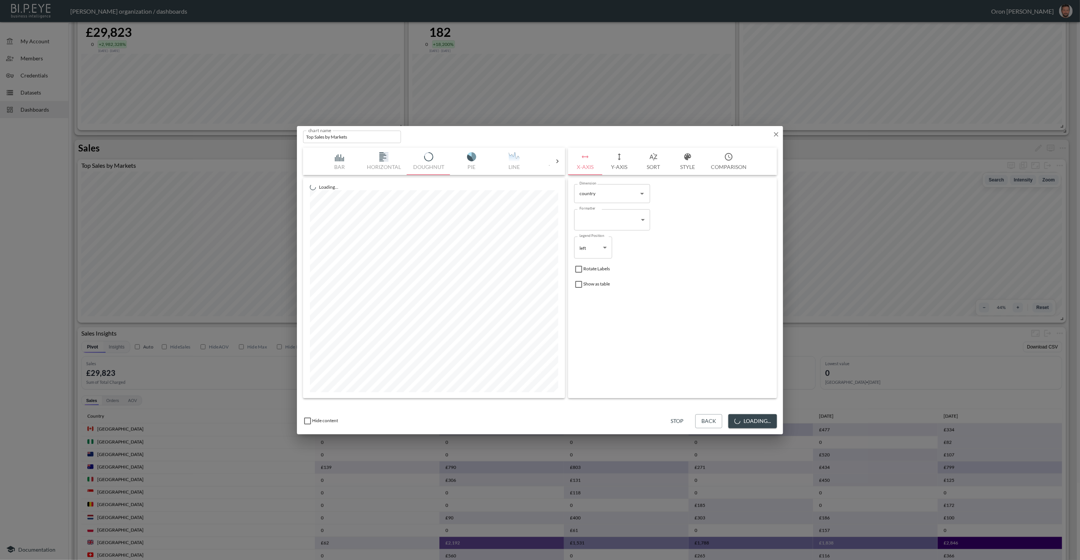  What do you see at coordinates (592, 235) in the screenshot?
I see `label: Legend Position` at bounding box center [592, 235].